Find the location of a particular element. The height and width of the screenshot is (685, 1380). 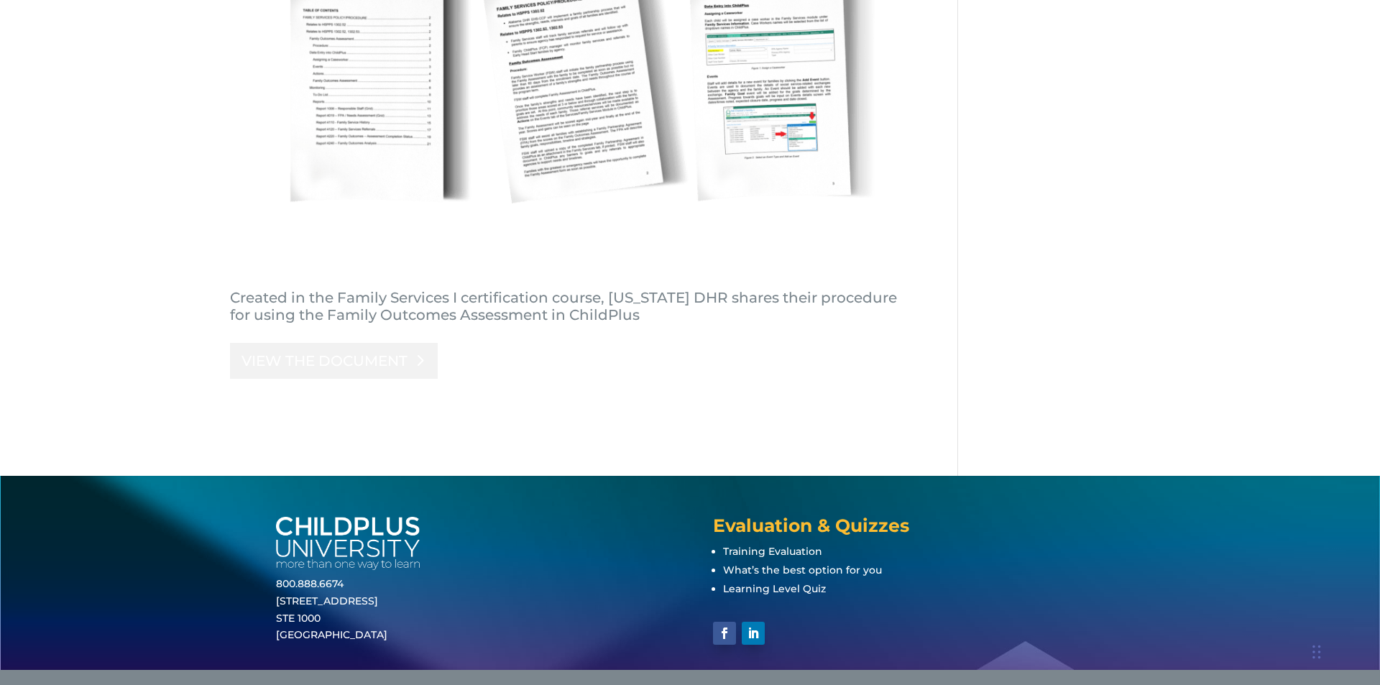

div: Chat Widget is located at coordinates (1262, 607).